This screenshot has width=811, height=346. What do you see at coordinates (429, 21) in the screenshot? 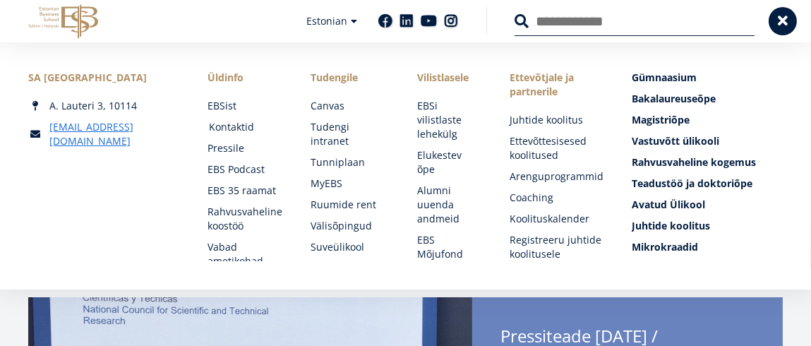
I see `a: Youtube` at bounding box center [429, 21].